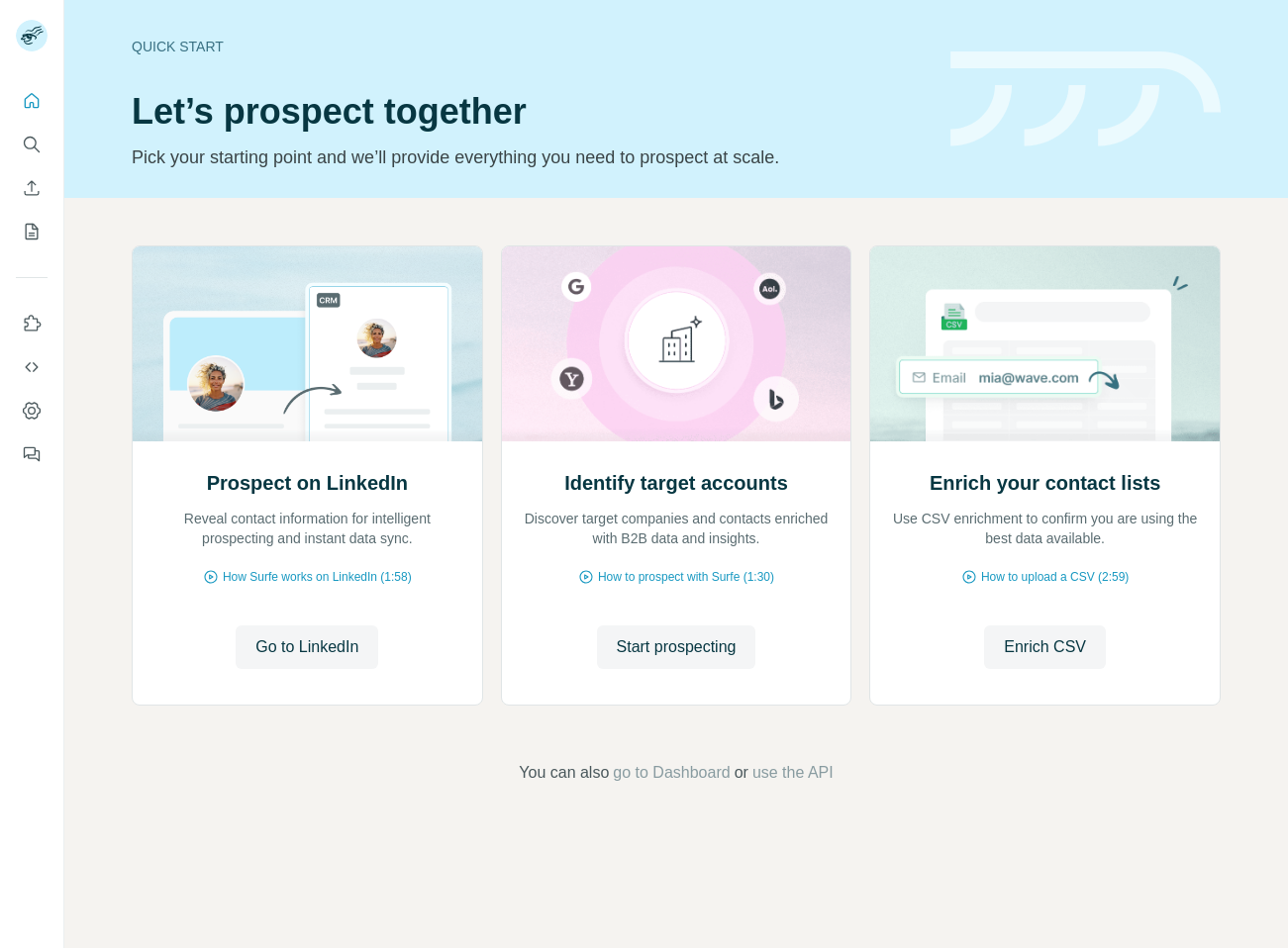  Describe the element at coordinates (307, 344) in the screenshot. I see `img: Prospect on LinkedIn` at that location.